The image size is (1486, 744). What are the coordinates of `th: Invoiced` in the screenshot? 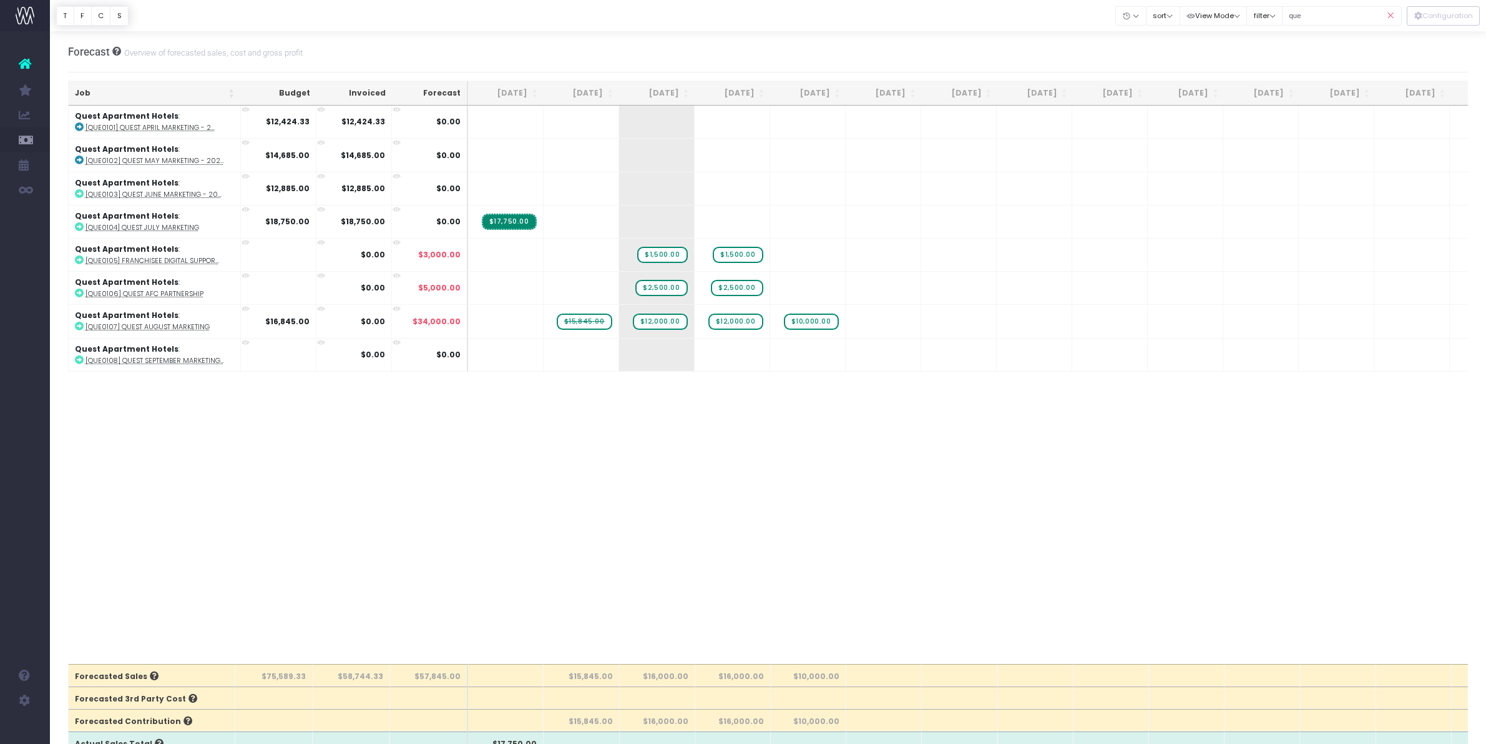 It's located at (354, 93).